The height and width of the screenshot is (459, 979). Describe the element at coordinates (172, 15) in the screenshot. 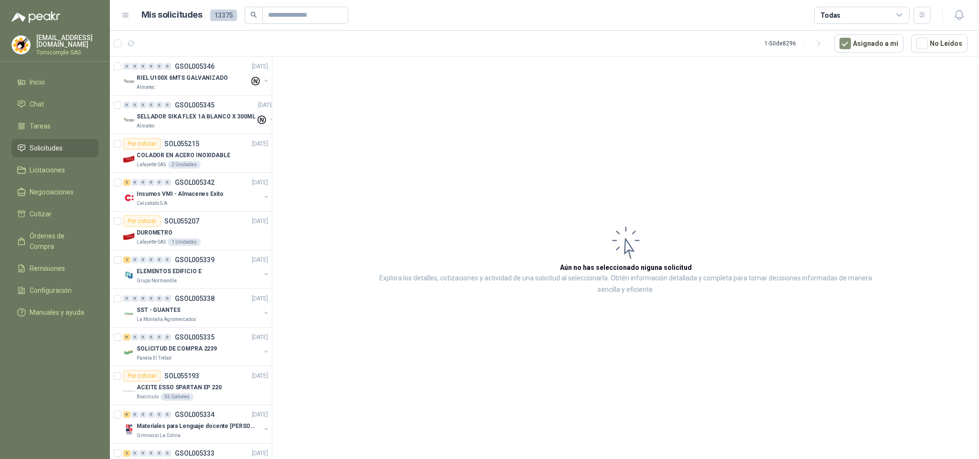

I see `h1: Mis solicitudes` at that location.